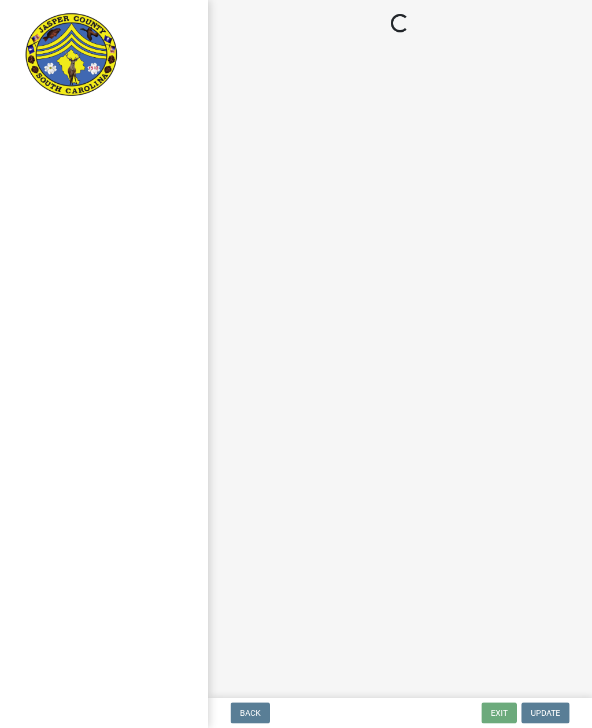  What do you see at coordinates (499, 713) in the screenshot?
I see `button: Exit` at bounding box center [499, 713].